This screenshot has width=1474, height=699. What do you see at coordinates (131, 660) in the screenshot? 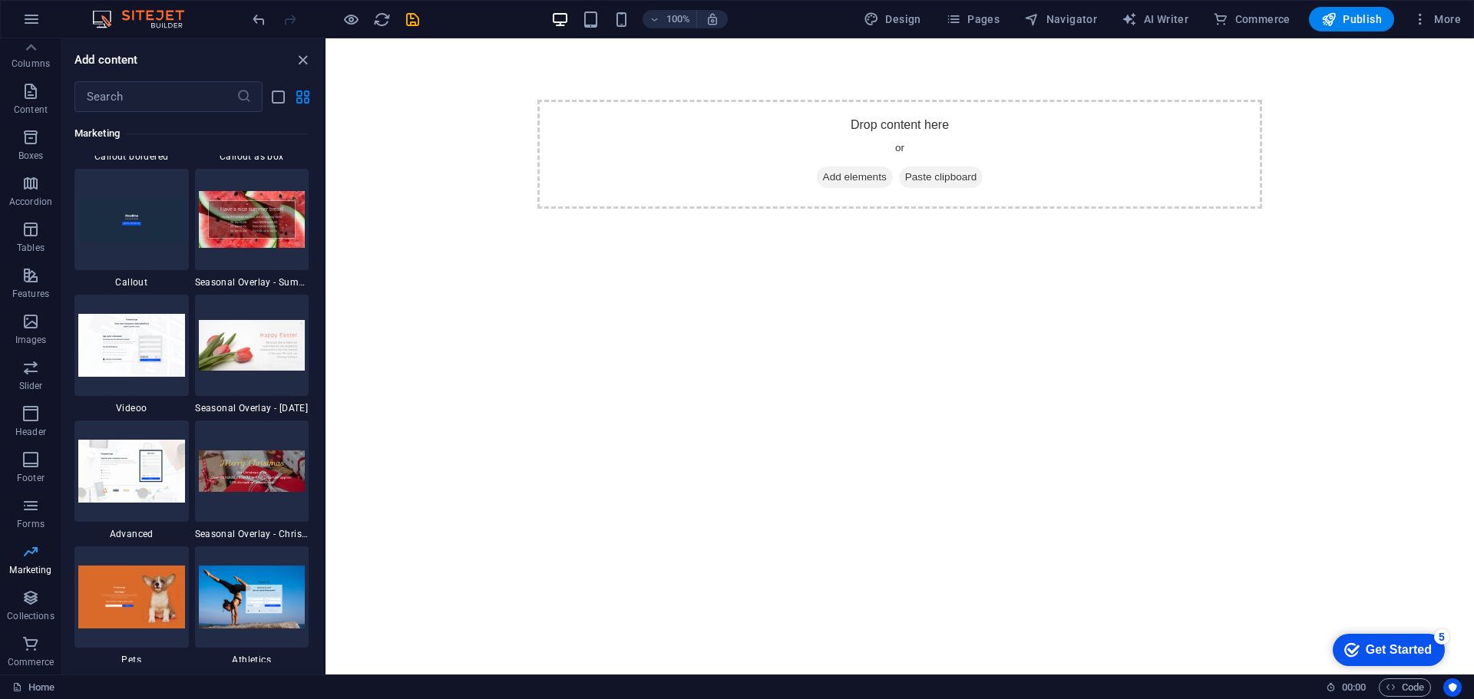
I see `span: Pets` at bounding box center [131, 660].